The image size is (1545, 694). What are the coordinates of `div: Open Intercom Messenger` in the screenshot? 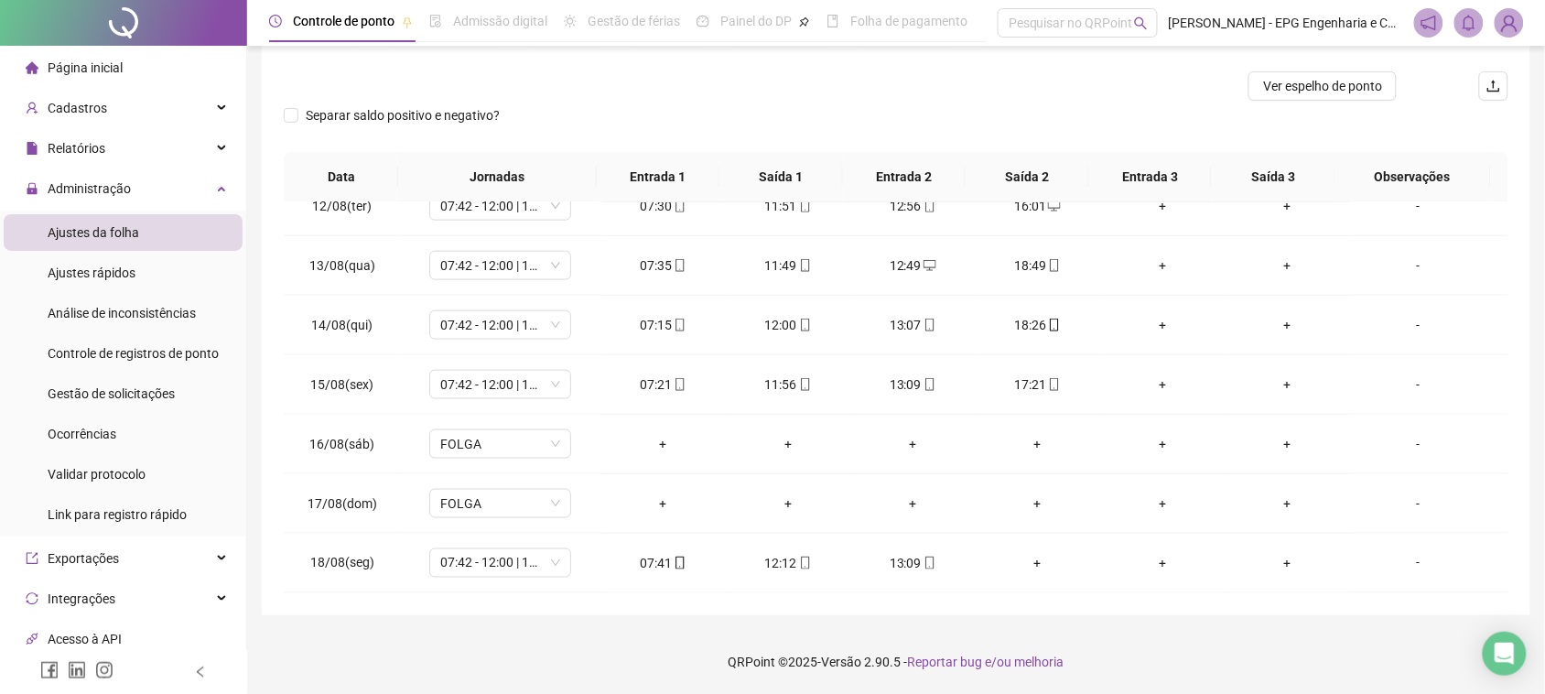 It's located at (1505, 654).